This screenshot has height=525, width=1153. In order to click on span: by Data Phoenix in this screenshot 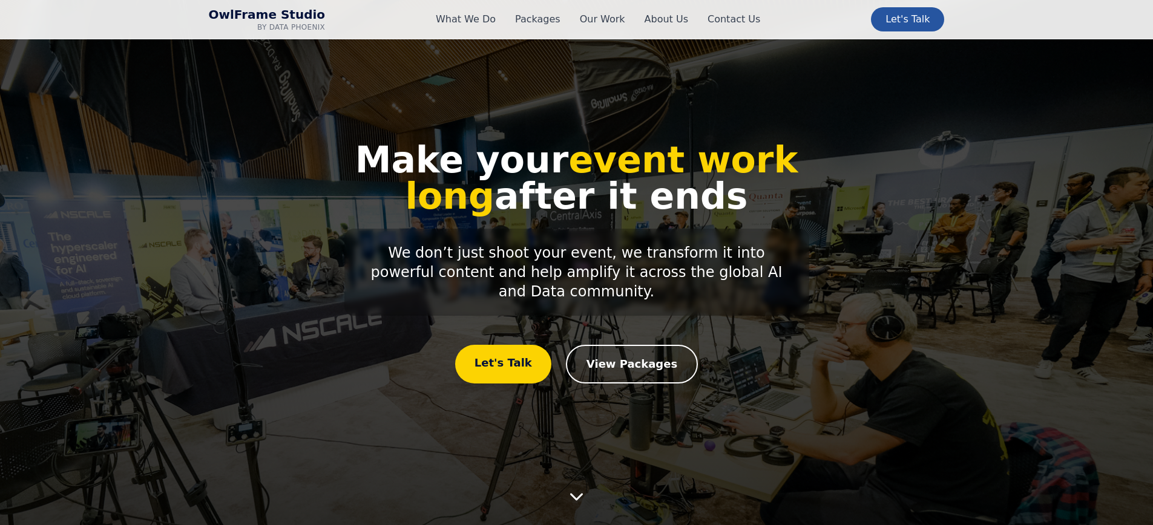, I will do `click(267, 27)`.